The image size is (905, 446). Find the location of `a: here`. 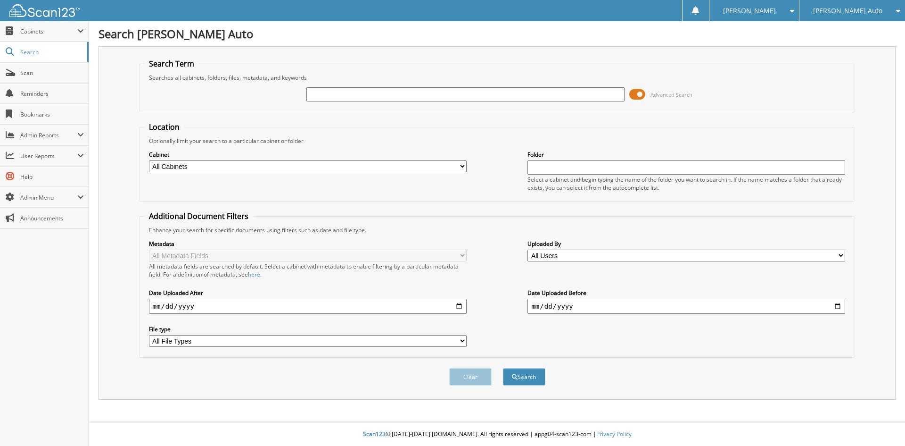

a: here is located at coordinates (254, 274).